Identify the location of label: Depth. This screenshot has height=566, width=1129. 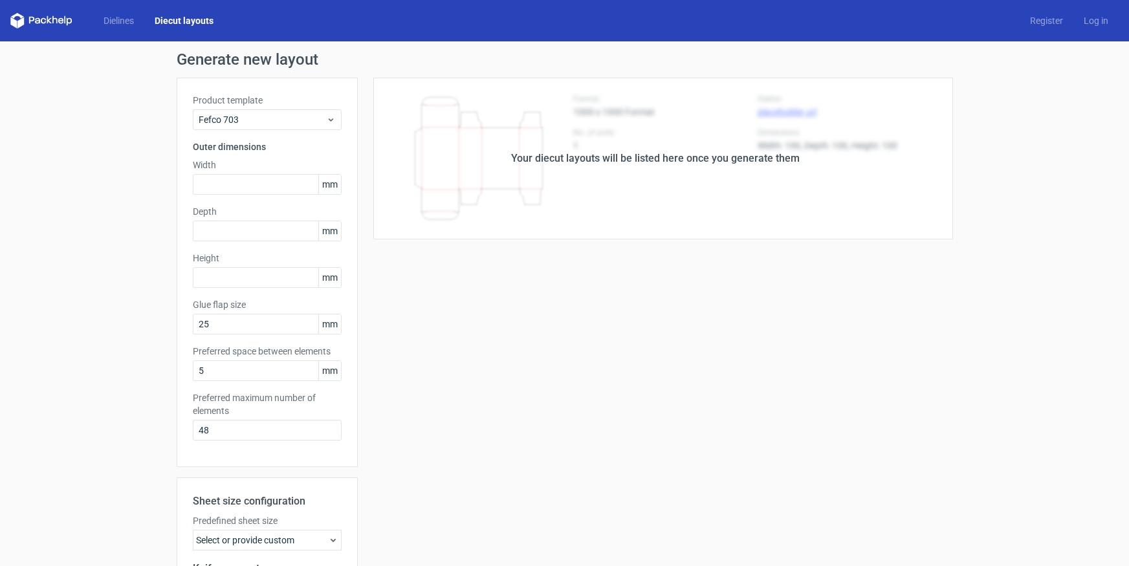
(267, 211).